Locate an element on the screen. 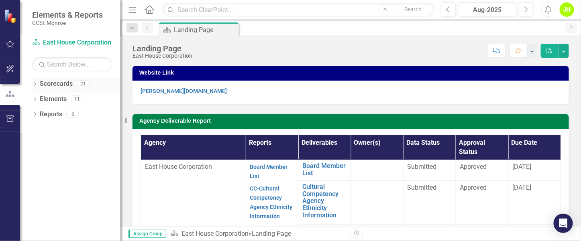  img: ClearPoint Strategy is located at coordinates (11, 16).